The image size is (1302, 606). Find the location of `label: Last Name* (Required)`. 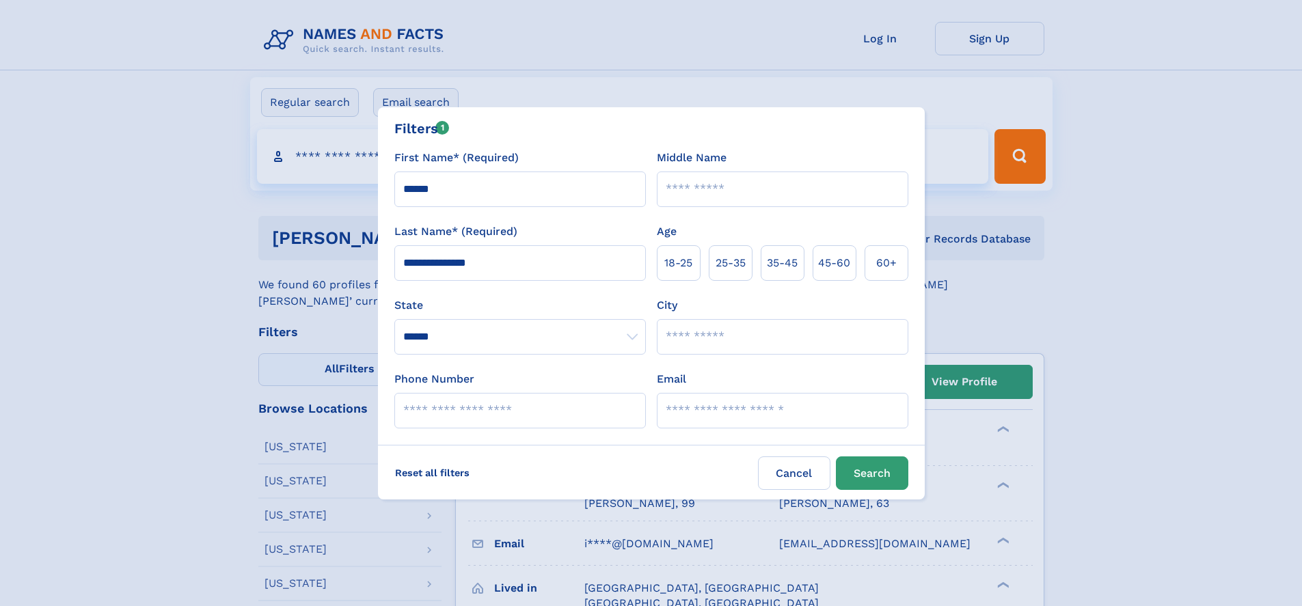

label: Last Name* (Required) is located at coordinates (456, 232).